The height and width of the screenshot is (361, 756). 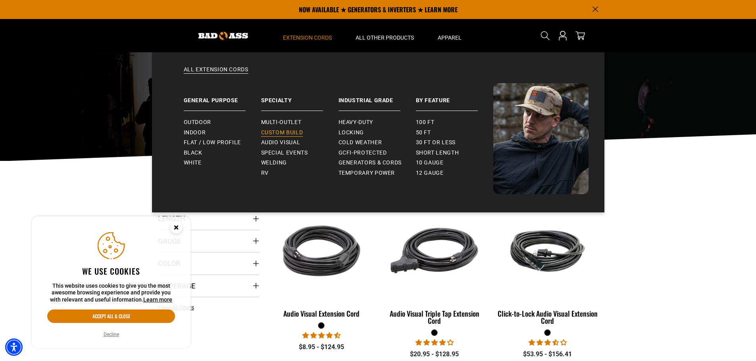 What do you see at coordinates (280, 143) in the screenshot?
I see `span: Audio Visual` at bounding box center [280, 143].